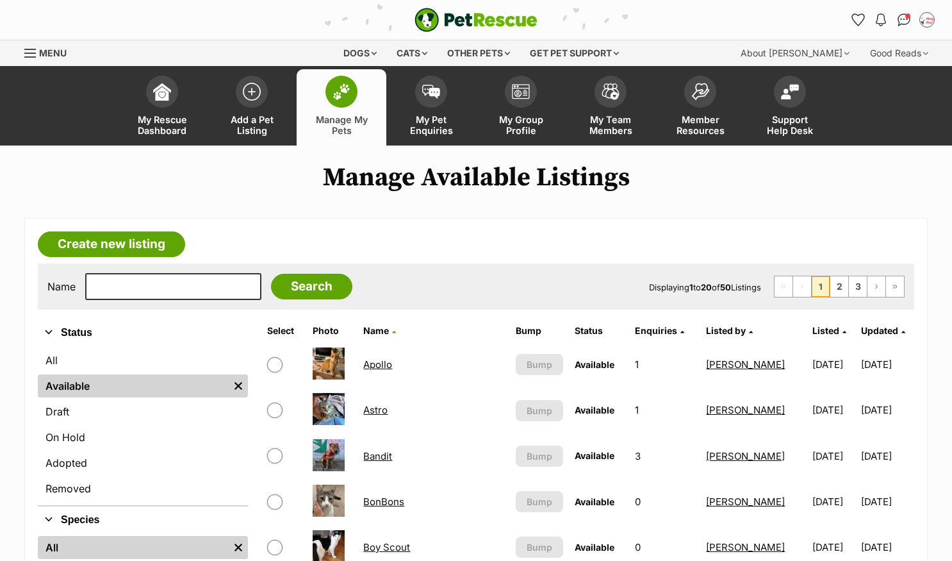 The height and width of the screenshot is (561, 952). Describe the element at coordinates (895, 286) in the screenshot. I see `a: Last page` at that location.